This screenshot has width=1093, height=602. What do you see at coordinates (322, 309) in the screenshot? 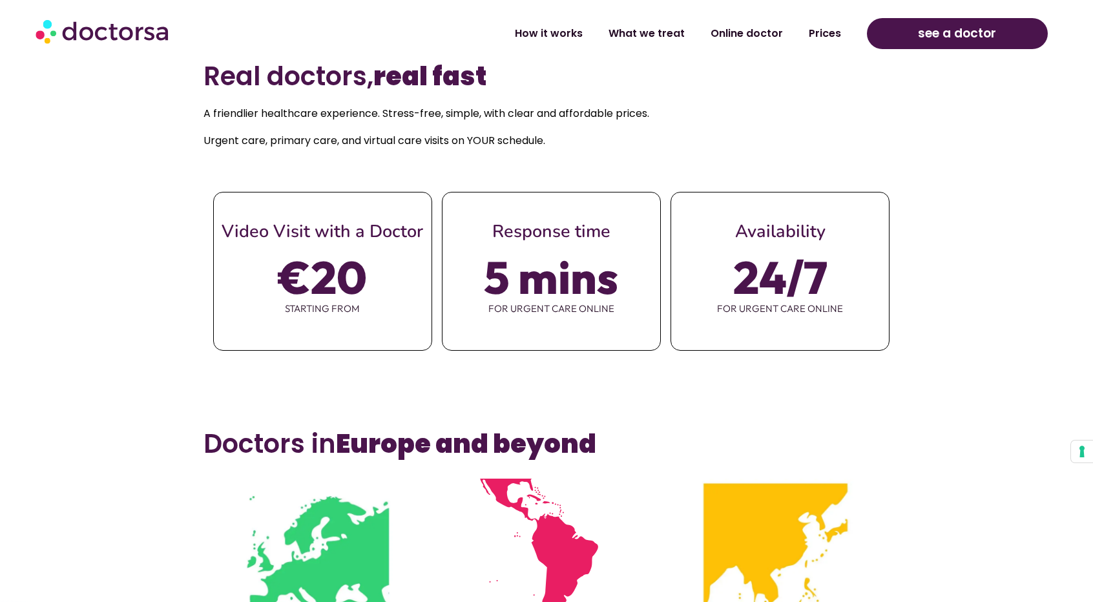
I see `span: starting from` at bounding box center [322, 309].